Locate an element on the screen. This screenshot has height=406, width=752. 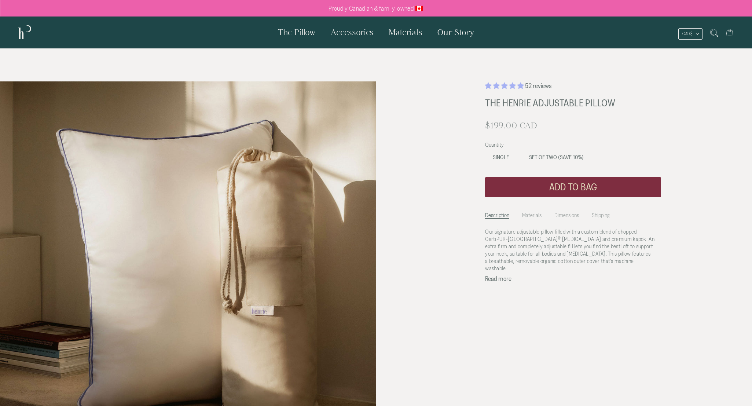
span: $199.00 CAD is located at coordinates (511, 125).